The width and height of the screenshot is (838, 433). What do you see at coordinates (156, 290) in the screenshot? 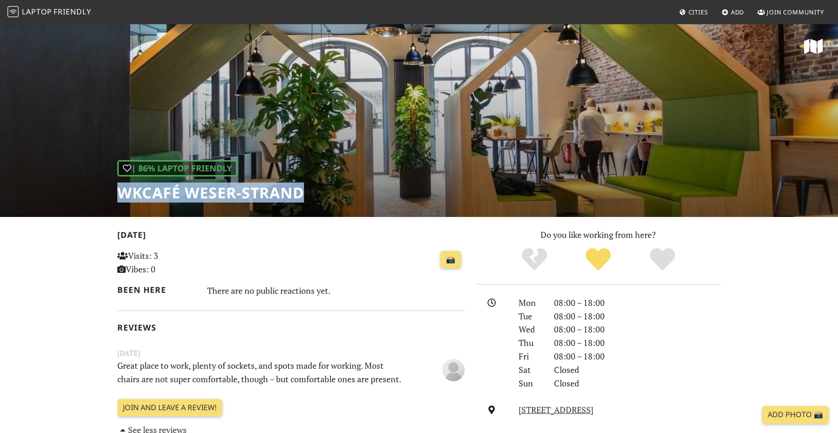
I see `h2: Been here` at bounding box center [156, 290].